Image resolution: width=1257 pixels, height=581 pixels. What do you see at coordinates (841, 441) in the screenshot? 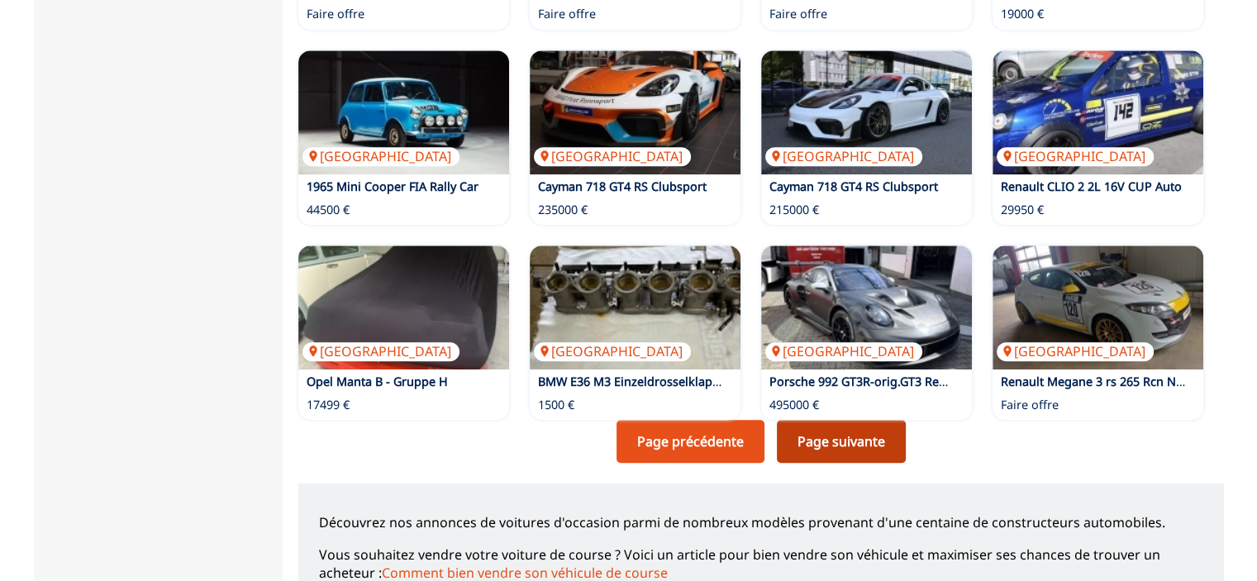
I see `a: Page suivante` at bounding box center [841, 441].